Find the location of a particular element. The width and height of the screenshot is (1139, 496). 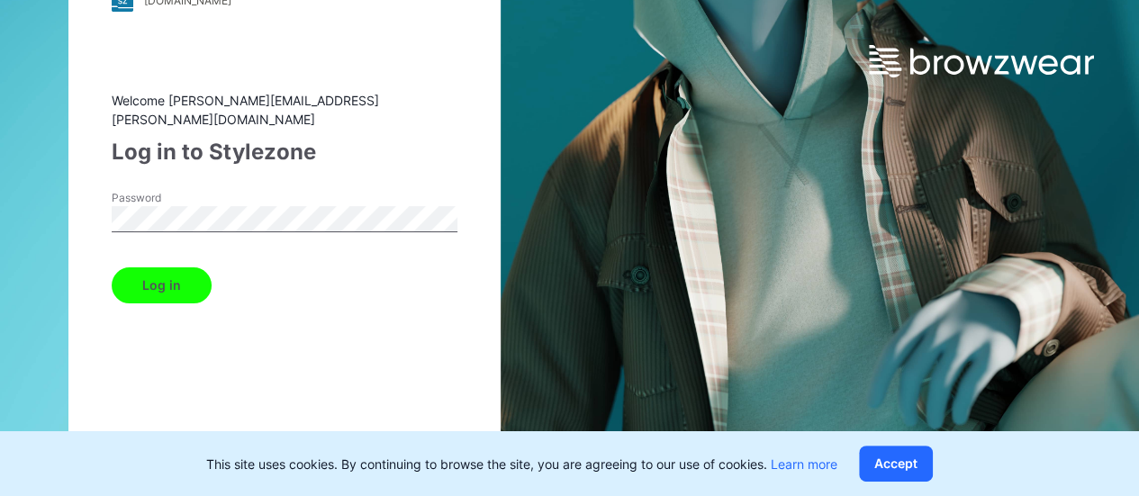

p: This site uses cookies. By continuing to browse the site, you are agreeing to our use of cookies. is located at coordinates (521, 464).